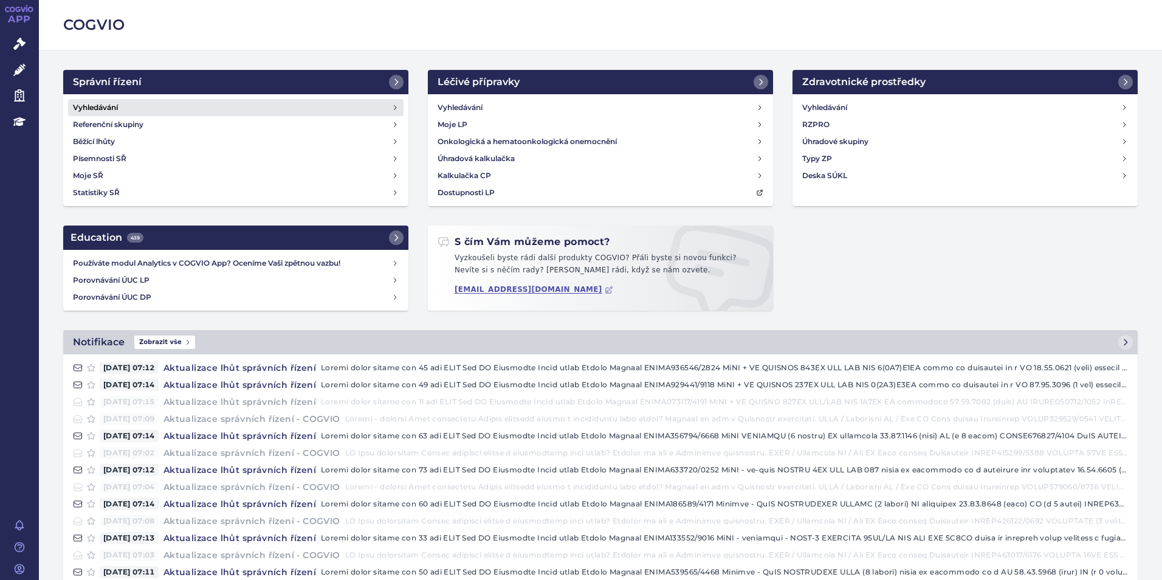 This screenshot has width=1162, height=580. I want to click on h2: Léčivé přípravky, so click(478, 82).